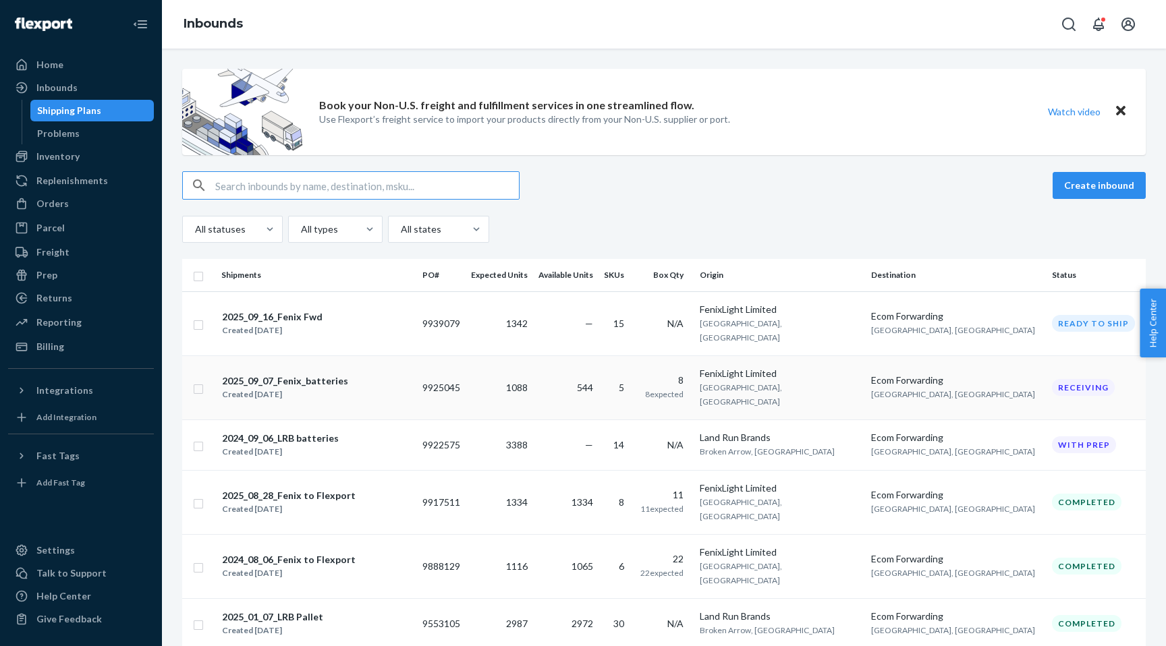  Describe the element at coordinates (50, 65) in the screenshot. I see `div: Home` at that location.